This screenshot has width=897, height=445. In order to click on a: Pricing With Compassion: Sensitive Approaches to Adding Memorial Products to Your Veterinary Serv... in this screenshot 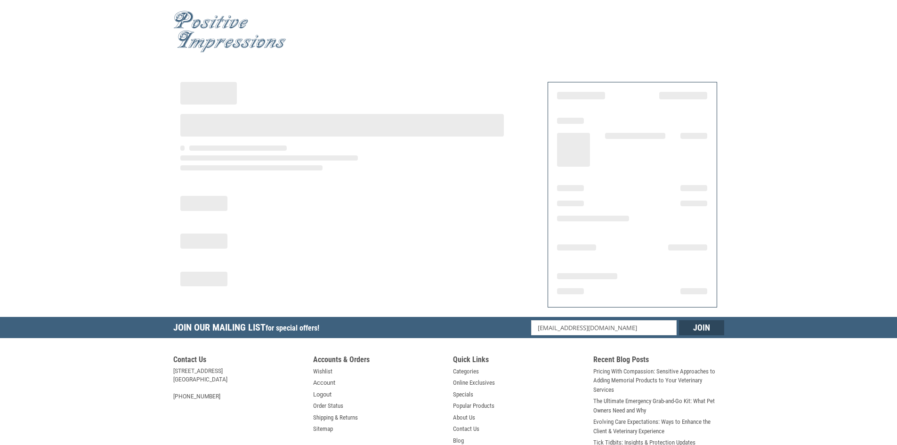, I will do `click(659, 380)`.